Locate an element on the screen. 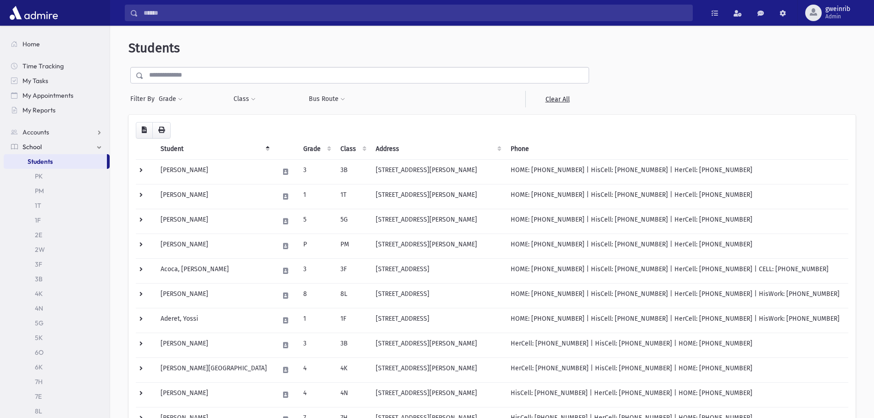  a: 2E is located at coordinates (56, 235).